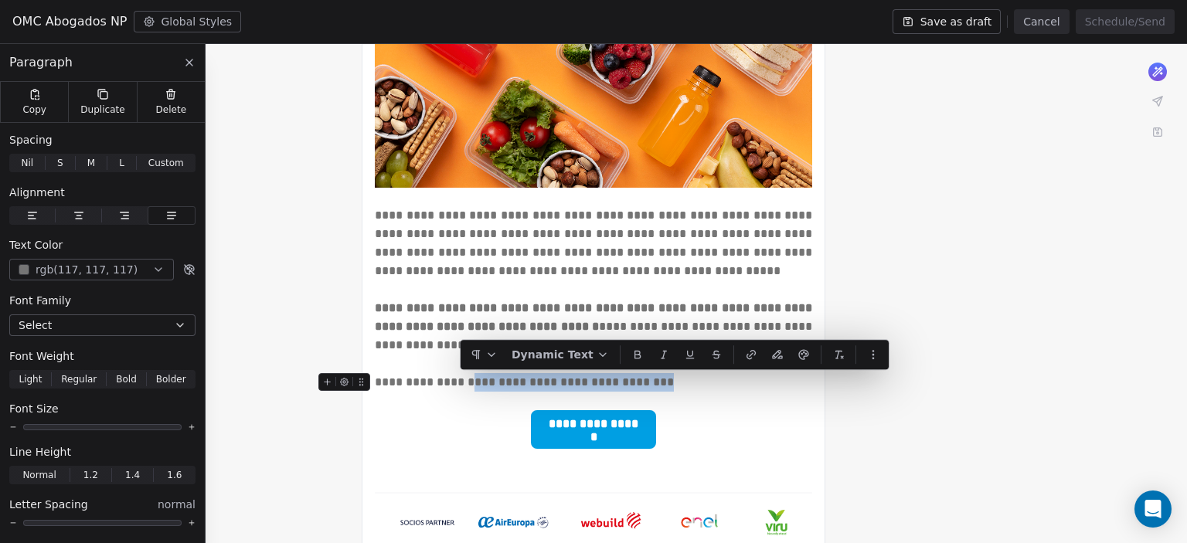  Describe the element at coordinates (1153, 509) in the screenshot. I see `div: Open Intercom Messenger` at that location.